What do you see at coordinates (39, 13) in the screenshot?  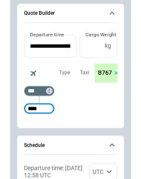 I see `h6: Quote Builder` at bounding box center [39, 13].